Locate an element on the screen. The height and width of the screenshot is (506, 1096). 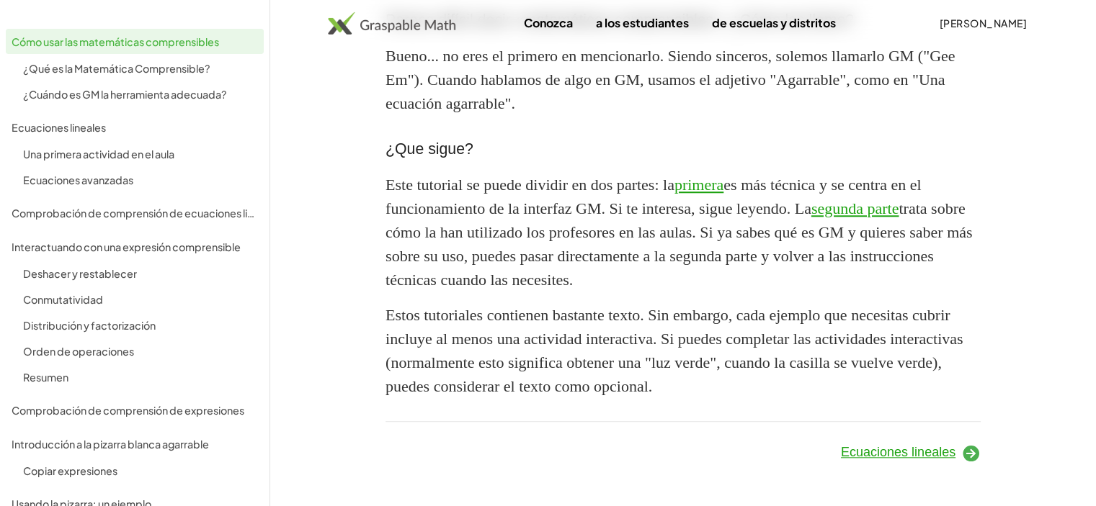
font: Conozca is located at coordinates (548, 22).